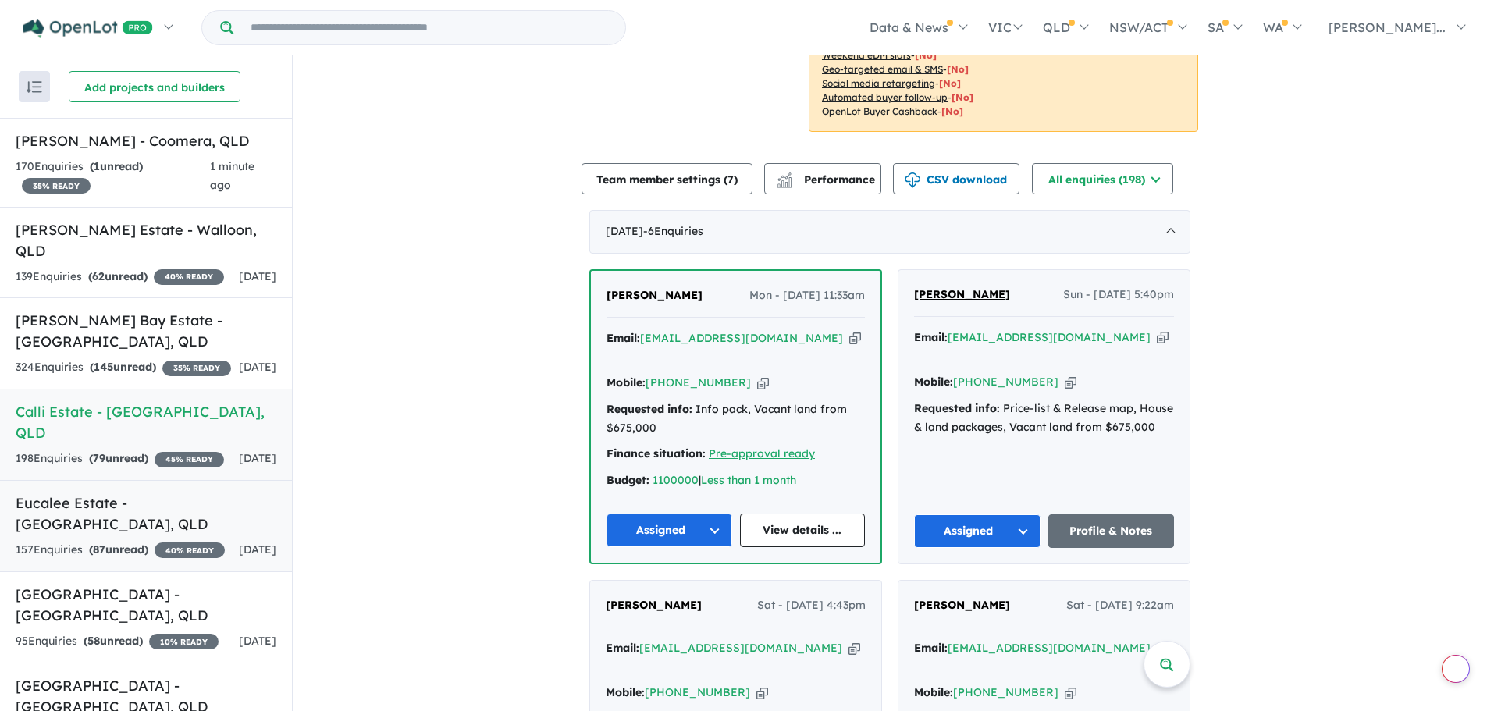 Image resolution: width=1487 pixels, height=711 pixels. What do you see at coordinates (183, 641) in the screenshot?
I see `span: 10 % READY` at bounding box center [183, 641].